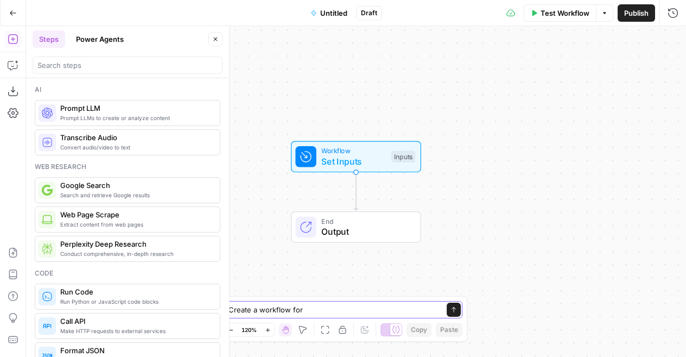  Describe the element at coordinates (136, 118) in the screenshot. I see `span: Prompt LLMs to create or analyze content` at that location.